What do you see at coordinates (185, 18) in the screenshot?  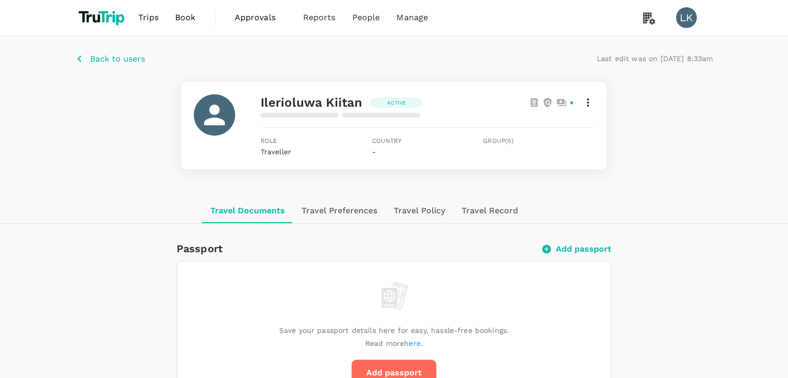 I see `span: Book` at bounding box center [185, 18].